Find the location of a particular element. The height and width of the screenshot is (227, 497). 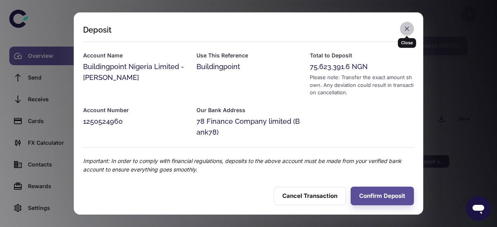

div: Please note: Transfer the exact amount shown. Any deviation could result in transaction cancellat... is located at coordinates (362, 85).